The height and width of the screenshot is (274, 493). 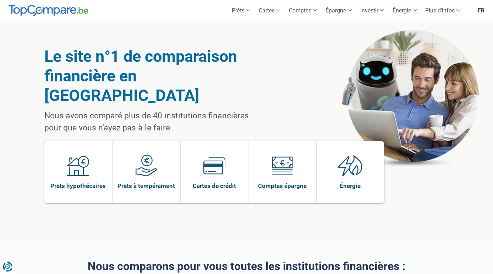 I want to click on img: Comptes épargne, so click(x=282, y=165).